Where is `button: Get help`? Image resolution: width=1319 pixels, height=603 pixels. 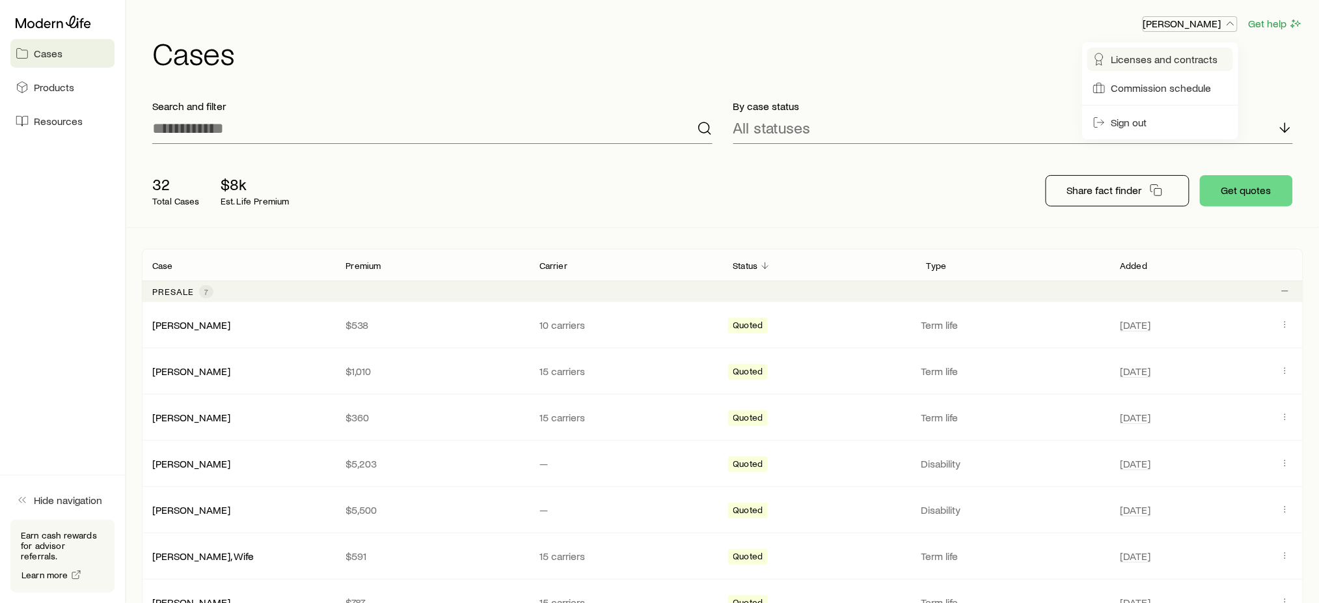
button: Get help is located at coordinates (1276, 23).